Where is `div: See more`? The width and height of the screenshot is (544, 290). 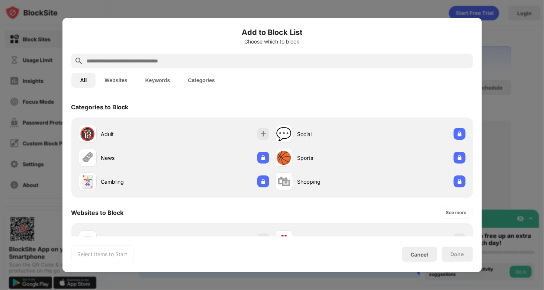 div: See more is located at coordinates (456, 213).